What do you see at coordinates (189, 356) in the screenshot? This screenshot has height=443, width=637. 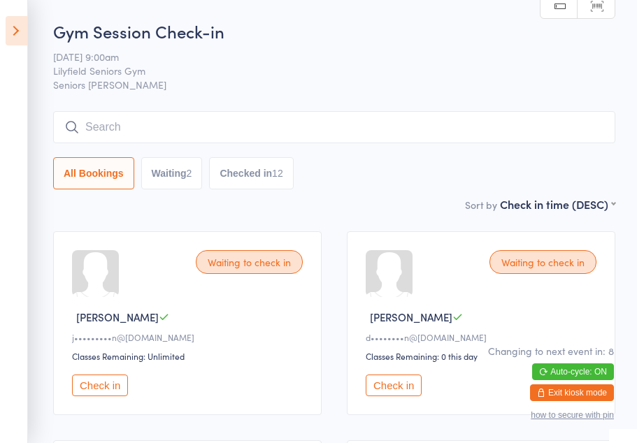 I see `div: Classes Remaining: Unlimited` at bounding box center [189, 356].